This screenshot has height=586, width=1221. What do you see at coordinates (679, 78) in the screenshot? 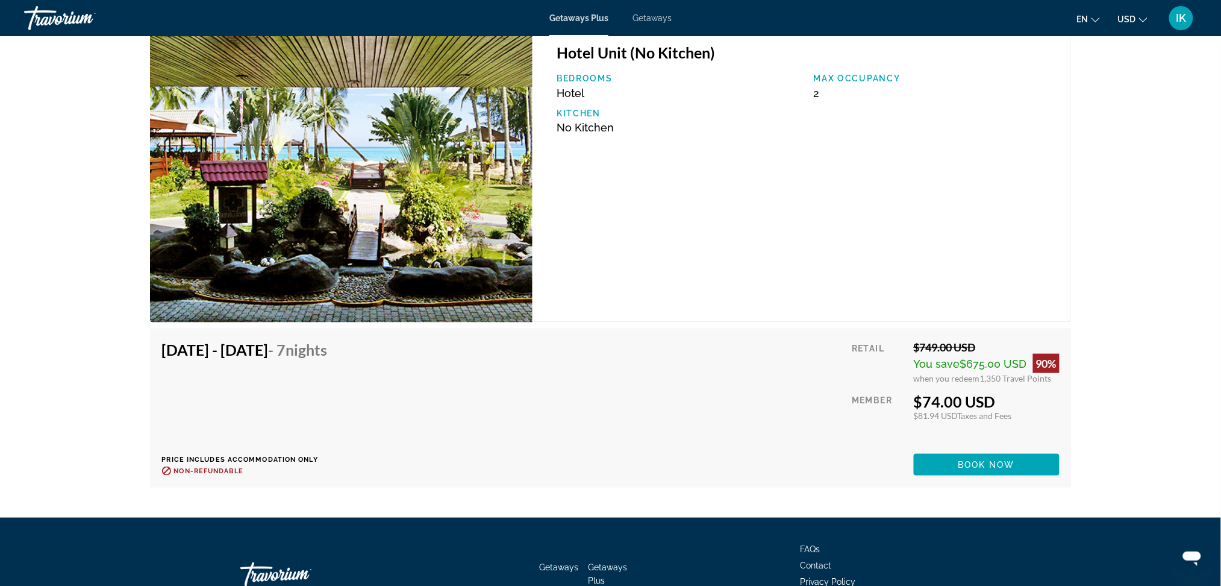
I see `p: Bedrooms` at bounding box center [679, 78].